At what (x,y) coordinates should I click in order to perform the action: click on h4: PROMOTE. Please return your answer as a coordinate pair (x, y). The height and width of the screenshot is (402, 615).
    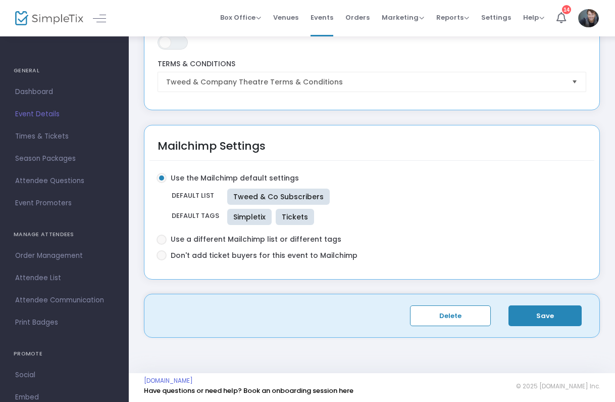
    Looking at the image, I should click on (64, 354).